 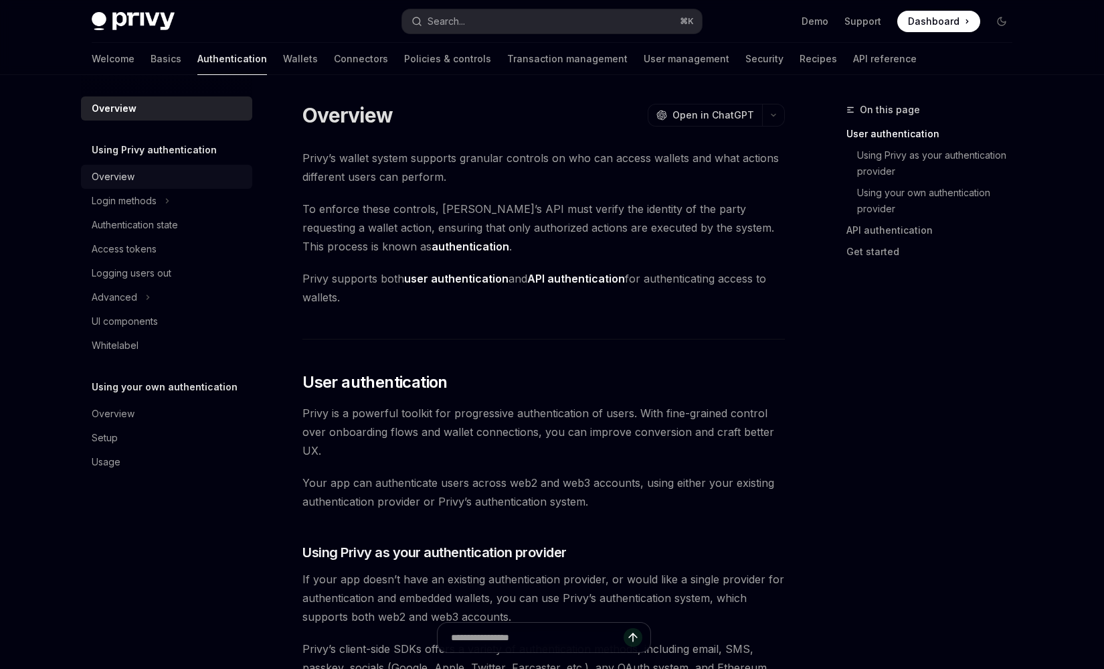 I want to click on a: Get started, so click(x=935, y=252).